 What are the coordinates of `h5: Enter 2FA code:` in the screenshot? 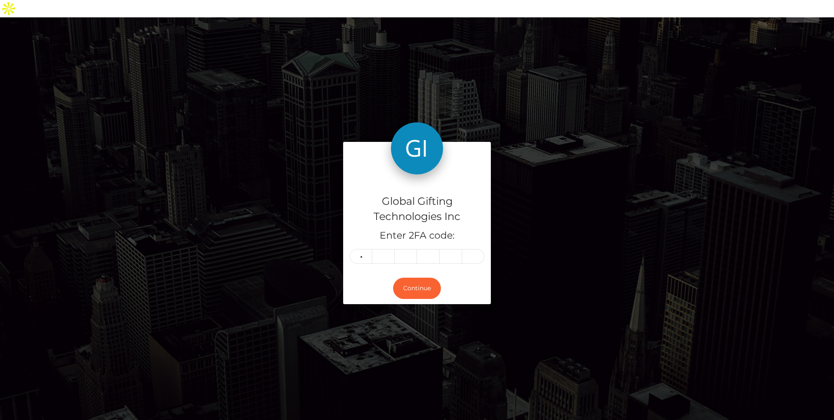 It's located at (417, 236).